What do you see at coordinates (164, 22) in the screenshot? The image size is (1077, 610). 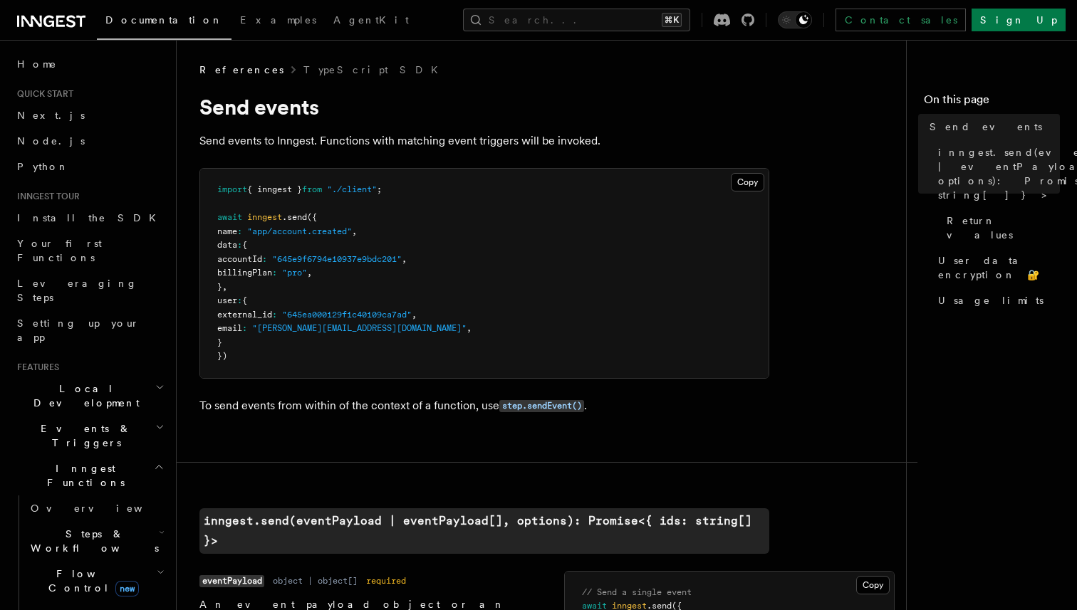 I see `a: Documentation` at bounding box center [164, 22].